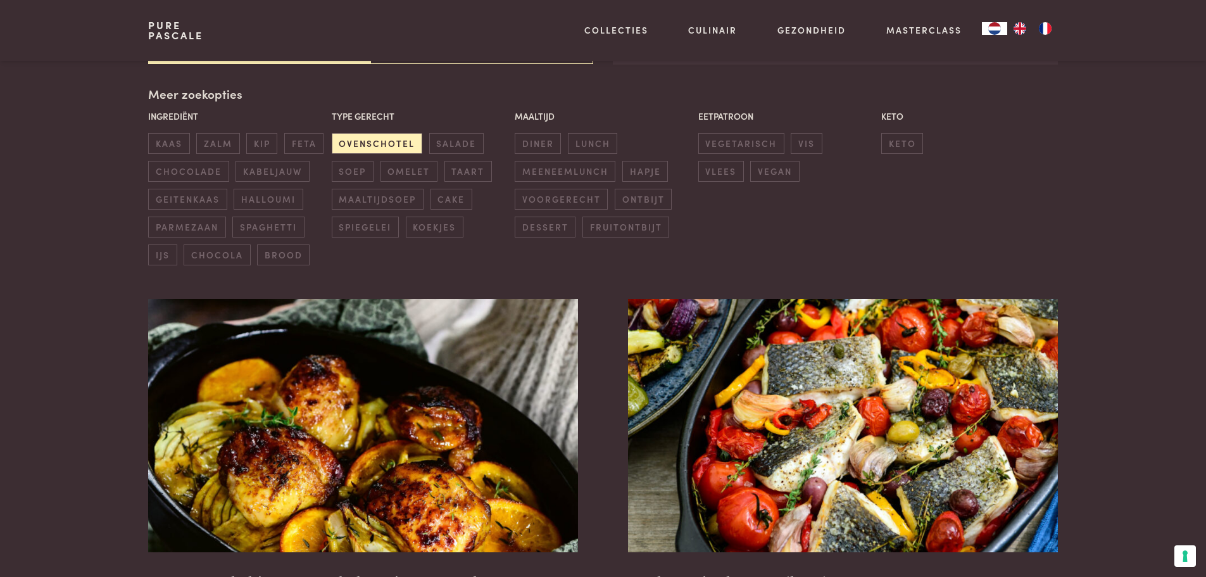 The height and width of the screenshot is (577, 1206). I want to click on span: cake, so click(451, 199).